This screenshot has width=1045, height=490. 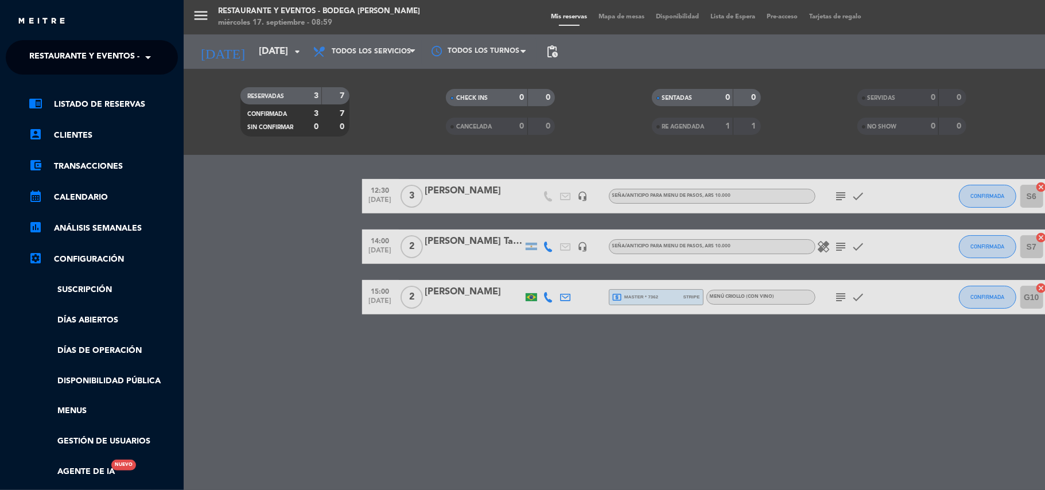 What do you see at coordinates (103, 104) in the screenshot?
I see `a: chrome_reader_modeListado de Reservas` at bounding box center [103, 104].